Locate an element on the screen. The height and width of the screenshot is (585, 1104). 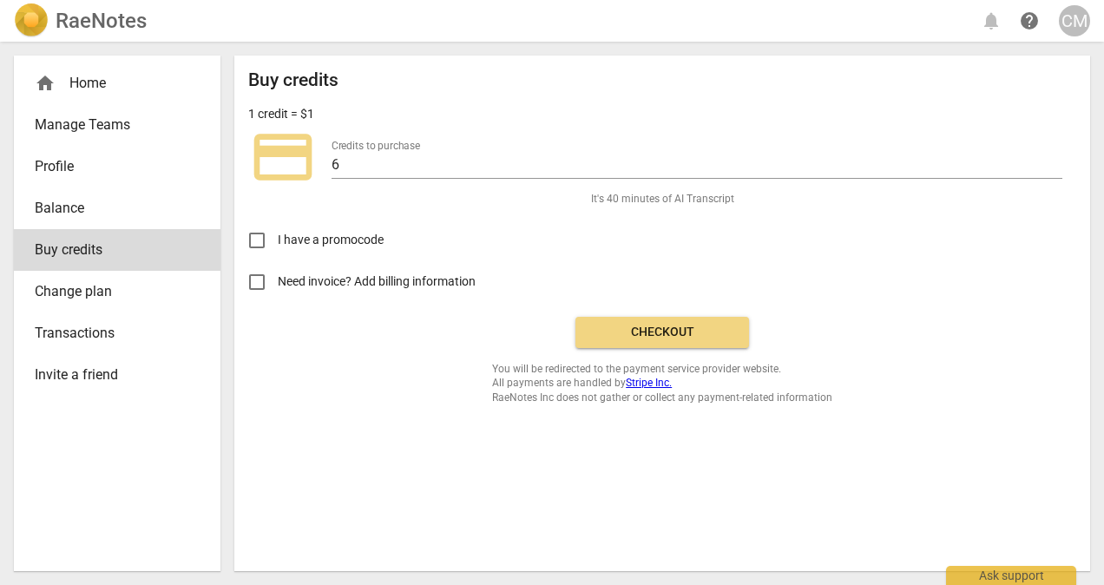
a: Change plan is located at coordinates (117, 292).